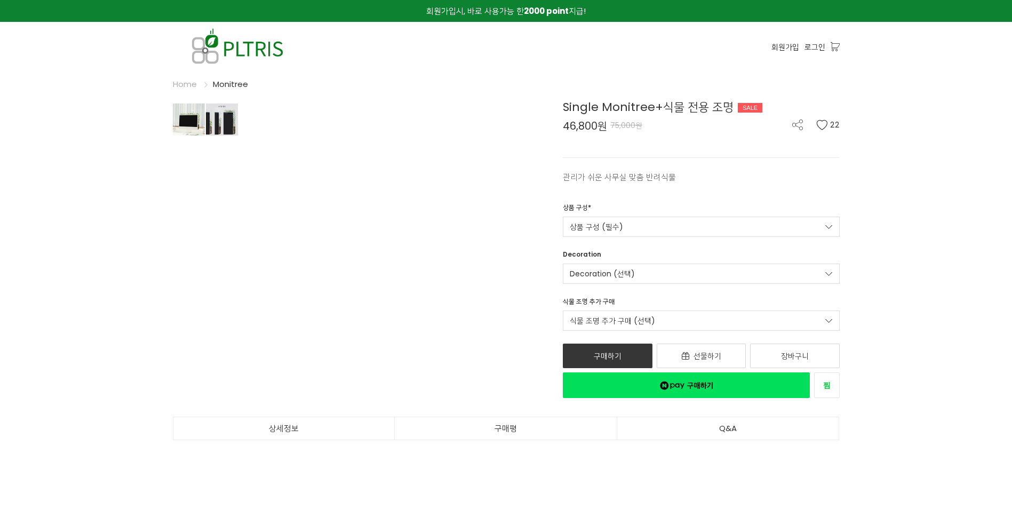 Image resolution: width=1012 pixels, height=509 pixels. What do you see at coordinates (585, 126) in the screenshot?
I see `span: 46,800원` at bounding box center [585, 126].